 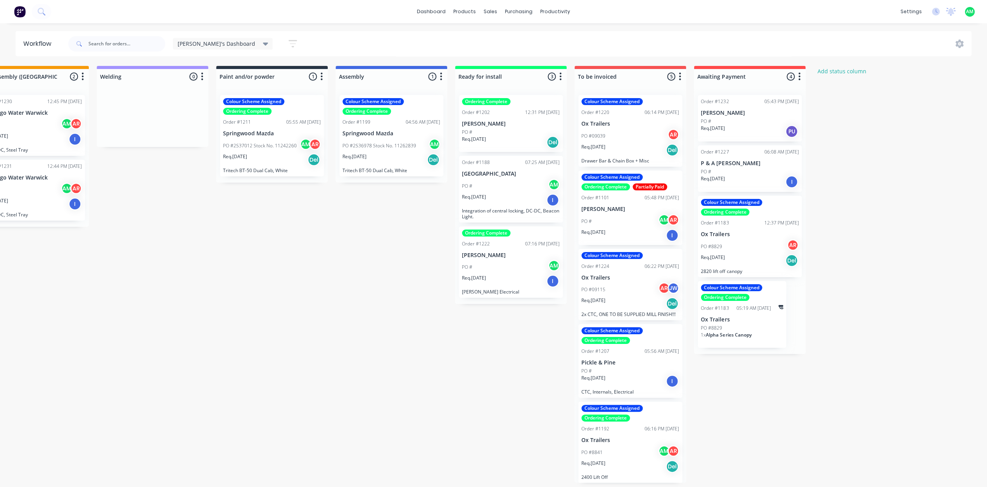 I want to click on input: Search for orders..., so click(x=127, y=44).